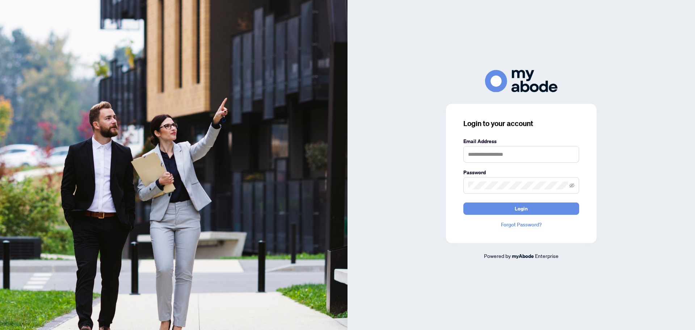 This screenshot has height=330, width=695. What do you see at coordinates (521, 123) in the screenshot?
I see `h3: Login to your account` at bounding box center [521, 123].